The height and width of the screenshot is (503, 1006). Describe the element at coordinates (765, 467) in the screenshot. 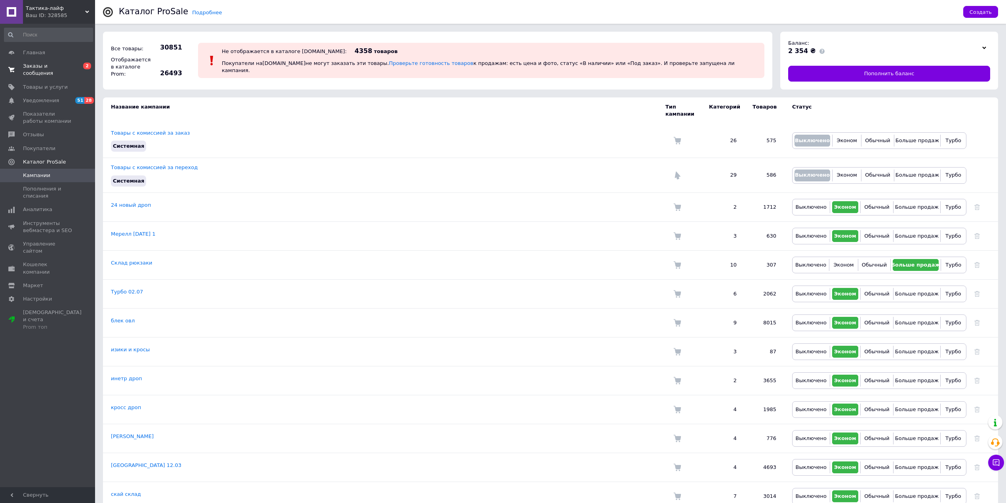

I see `td: 4693` at that location.